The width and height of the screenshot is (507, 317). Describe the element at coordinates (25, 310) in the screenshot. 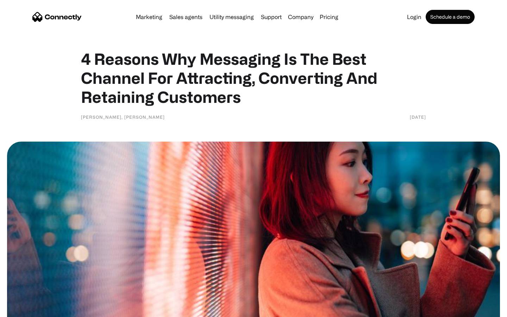

I see `aside: Language selected: English` at that location.